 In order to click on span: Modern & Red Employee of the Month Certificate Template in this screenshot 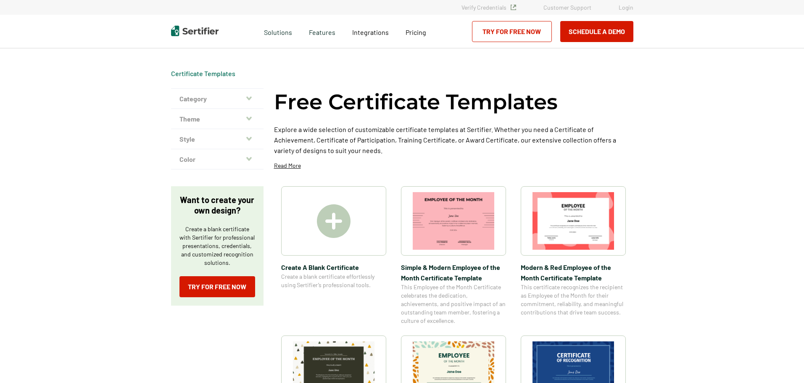, I will do `click(573, 272)`.